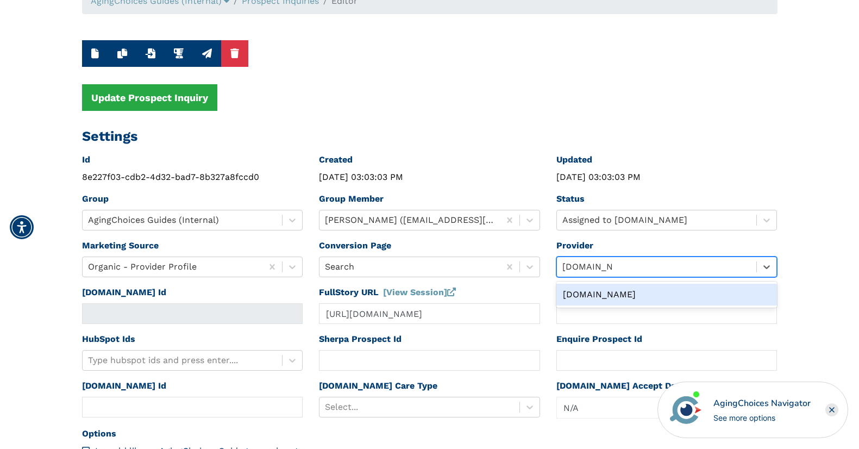  I want to click on button: Run Integration, so click(179, 53).